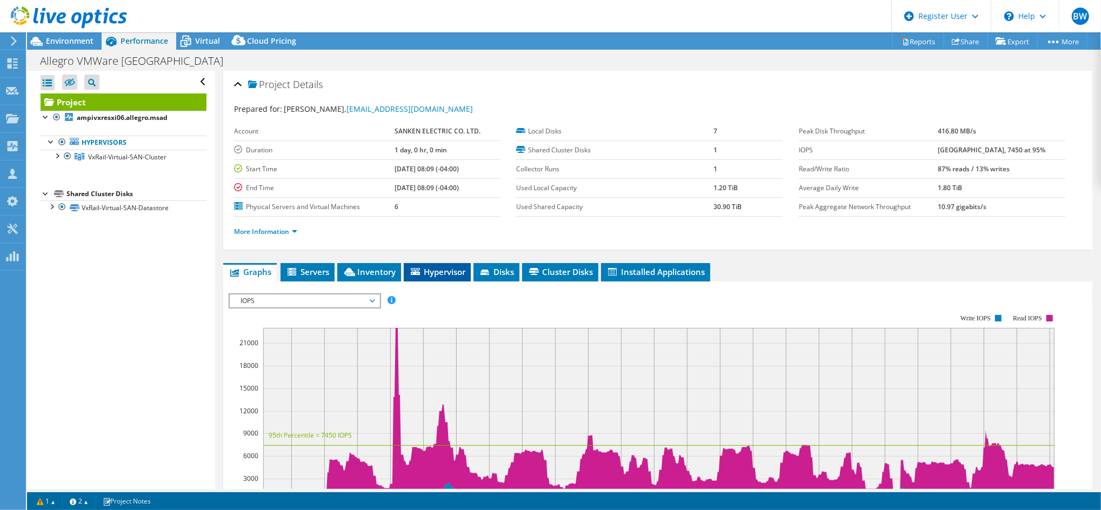 The width and height of the screenshot is (1101, 510). Describe the element at coordinates (560, 272) in the screenshot. I see `span: Cluster Disks` at that location.